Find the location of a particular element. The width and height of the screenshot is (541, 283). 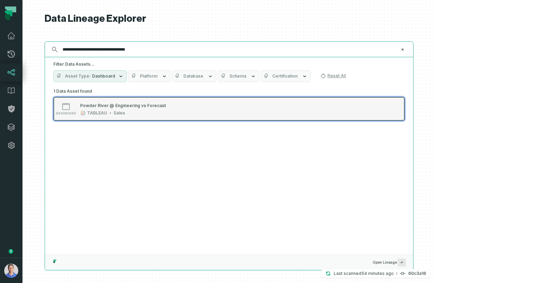

h1: Data Lineage Explorer is located at coordinates (229, 19).